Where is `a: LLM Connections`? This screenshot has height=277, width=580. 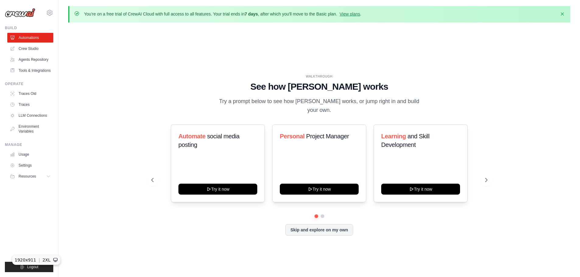
a: LLM Connections is located at coordinates (30, 116).